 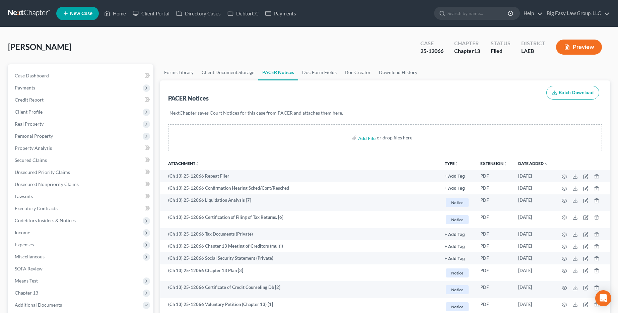 I want to click on div: or drop files here, so click(x=395, y=138).